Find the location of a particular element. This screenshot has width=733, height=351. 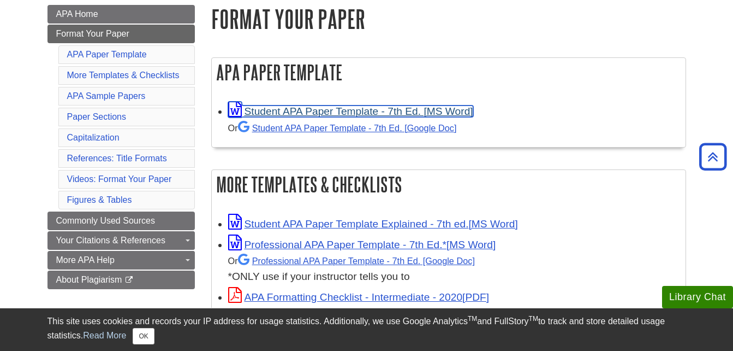

i: This link opens in a new window is located at coordinates (129, 280).